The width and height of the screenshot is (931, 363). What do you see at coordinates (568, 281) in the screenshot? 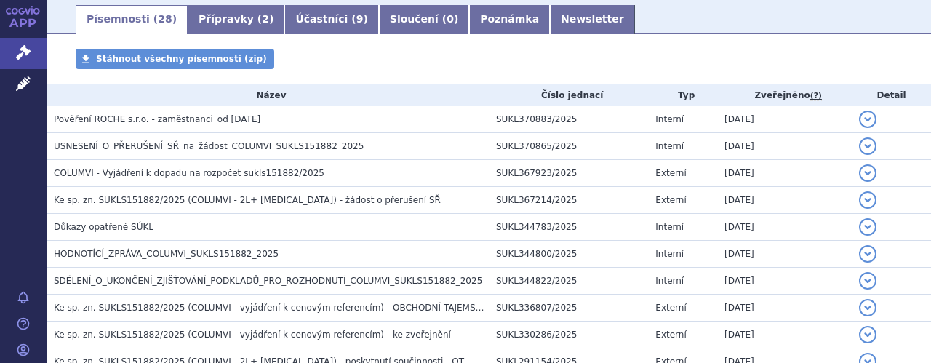
I see `td: SUKL344822/2025` at bounding box center [568, 281].